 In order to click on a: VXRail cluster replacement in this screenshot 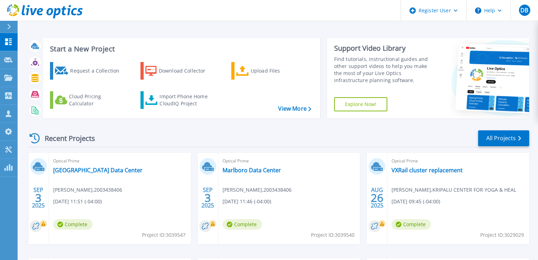, I will do `click(427, 170)`.